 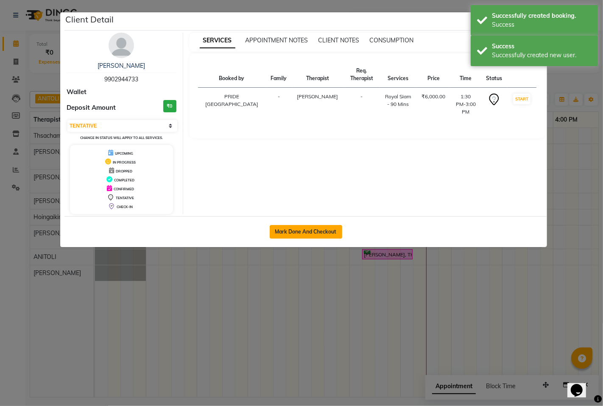 What do you see at coordinates (339, 40) in the screenshot?
I see `span: CLIENT NOTES` at bounding box center [339, 40].